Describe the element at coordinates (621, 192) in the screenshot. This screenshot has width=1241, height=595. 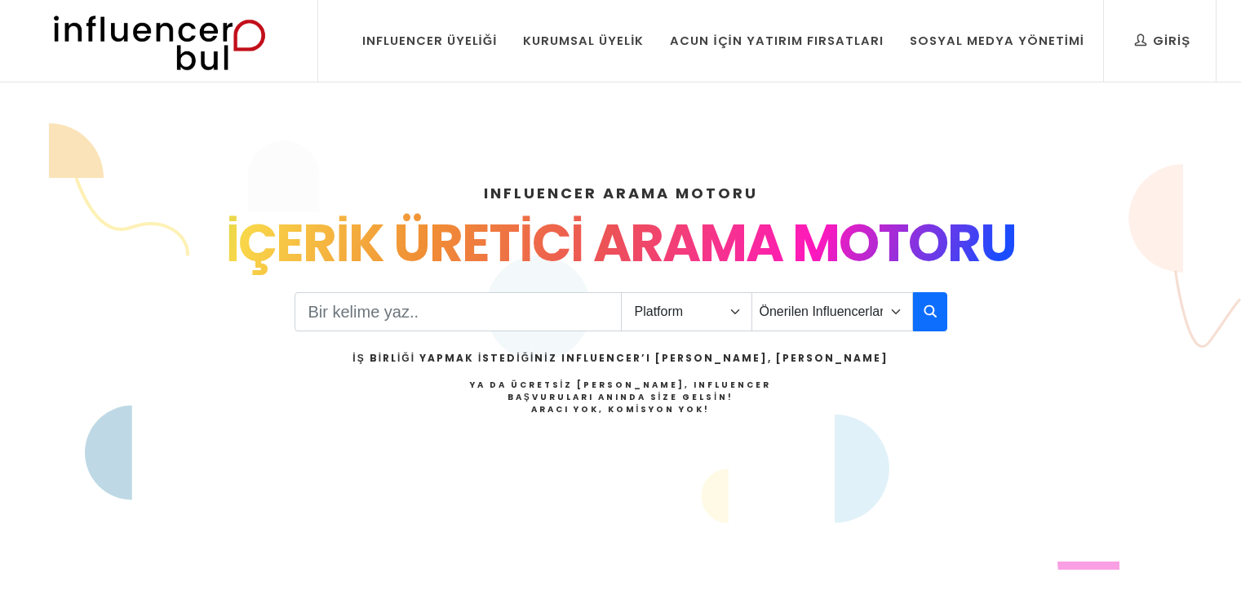
I see `h4: INFLUENCER ARAMA MOTORU` at that location.